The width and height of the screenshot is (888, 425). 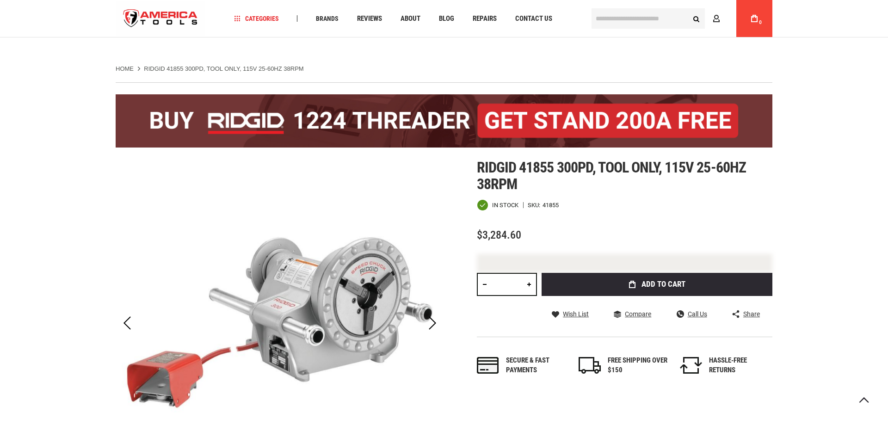 What do you see at coordinates (369, 18) in the screenshot?
I see `a: Reviews` at bounding box center [369, 18].